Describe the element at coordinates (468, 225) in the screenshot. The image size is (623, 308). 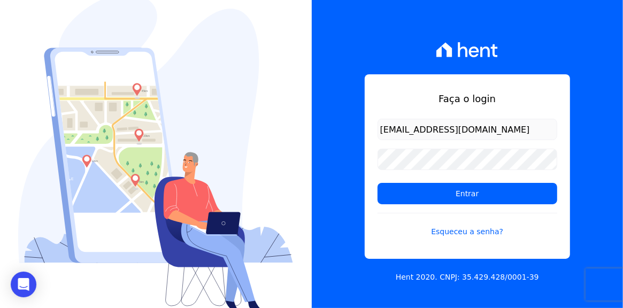
I see `a: Esqueceu a senha?` at that location.